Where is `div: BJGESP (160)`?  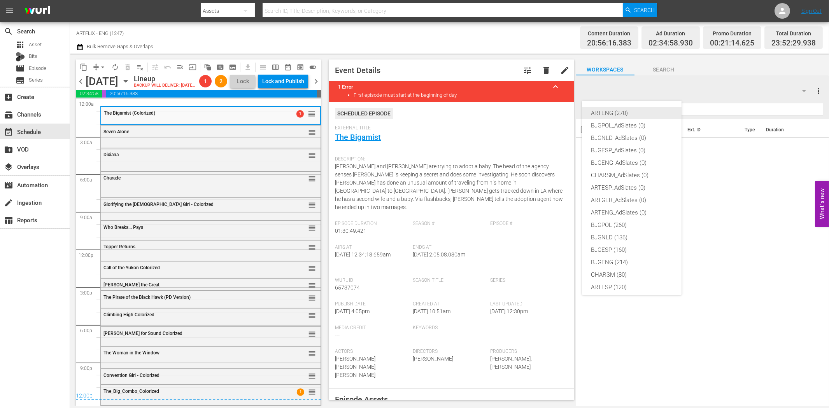
div: BJGESP (160) is located at coordinates (632, 250).